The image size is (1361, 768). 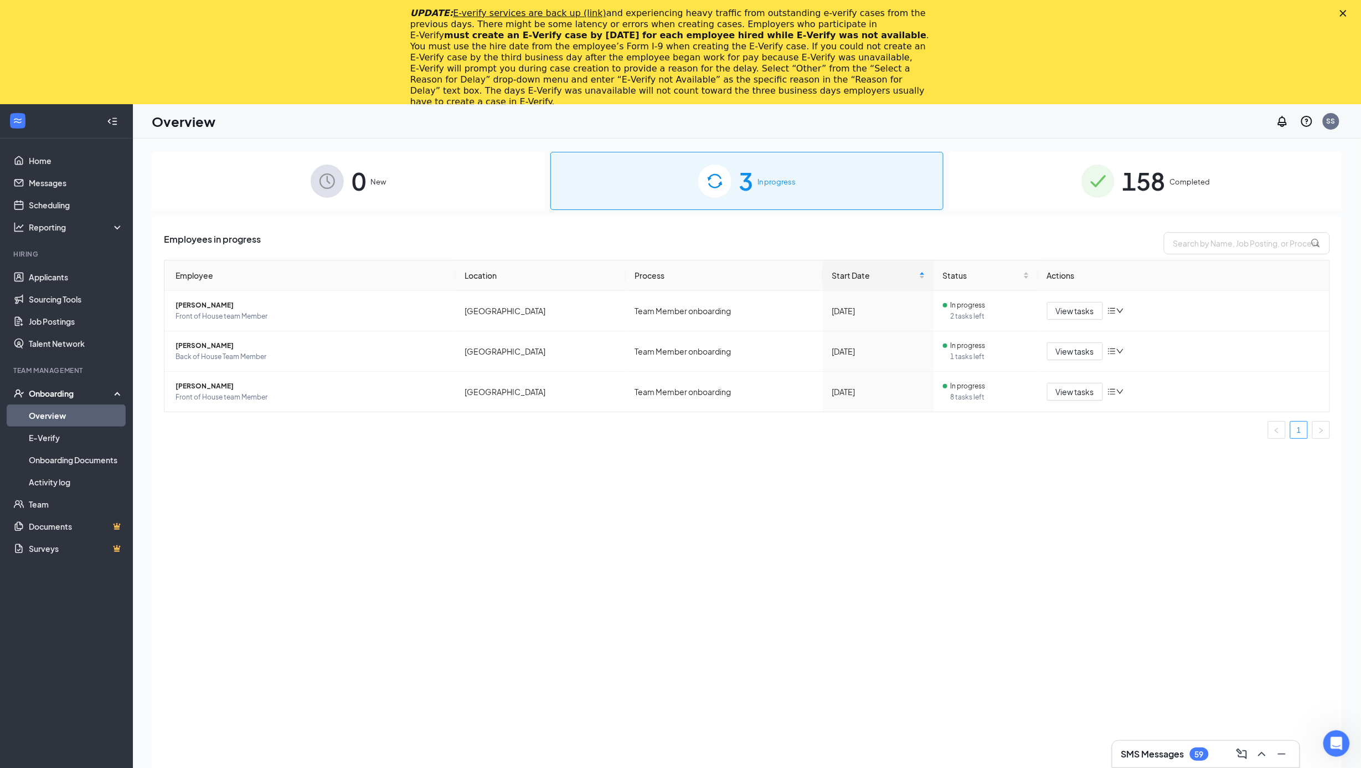 I want to click on span: New, so click(x=378, y=182).